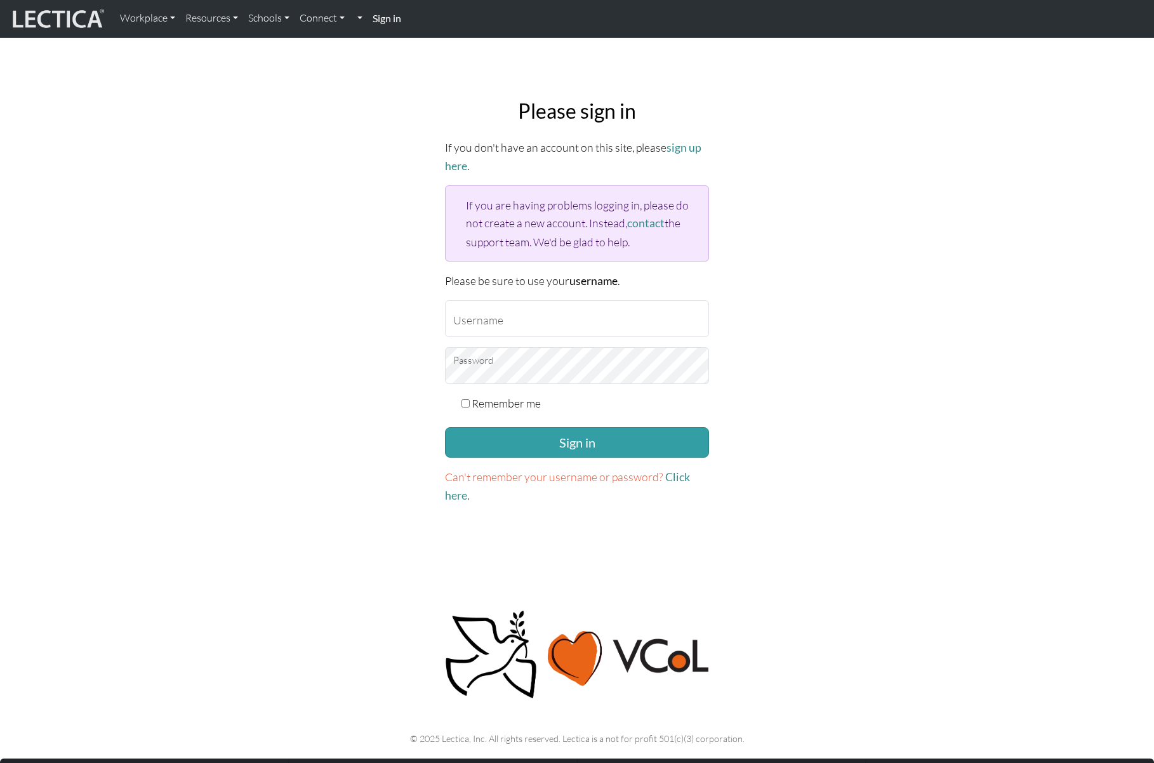 The image size is (1154, 763). What do you see at coordinates (646, 223) in the screenshot?
I see `a: contact` at bounding box center [646, 223].